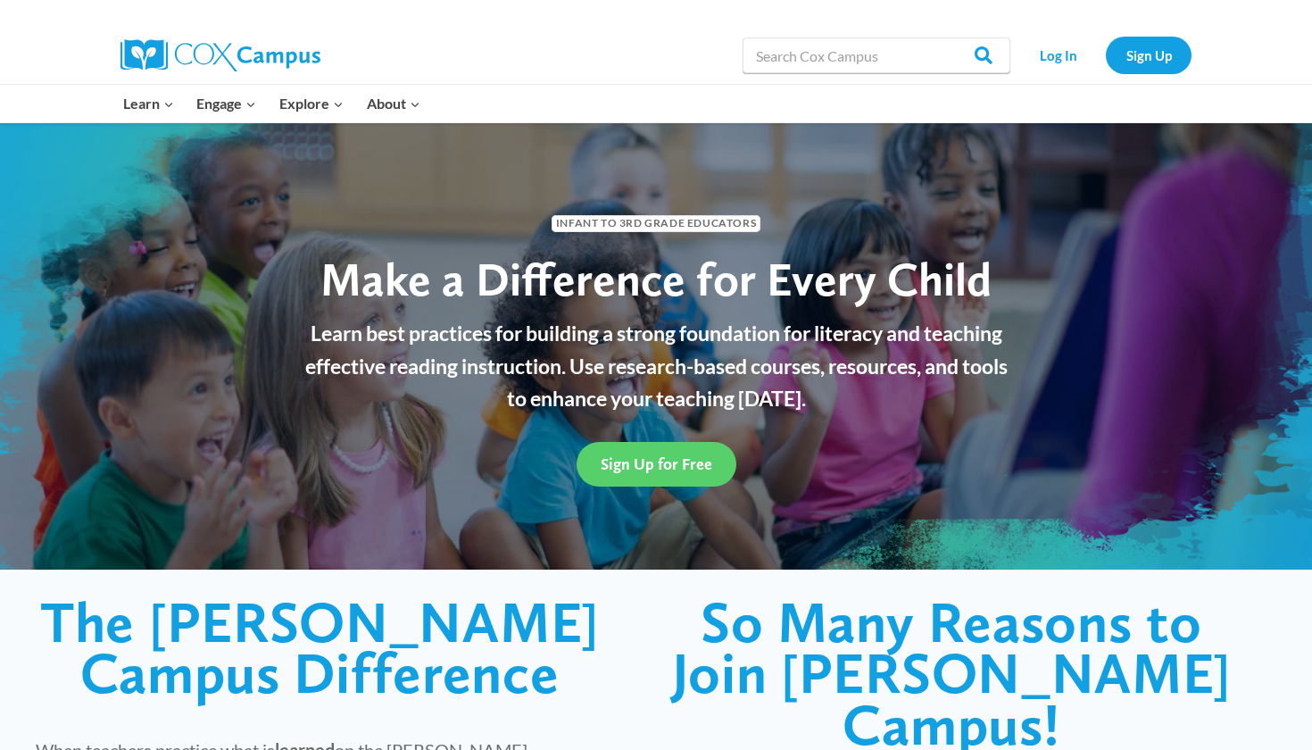  What do you see at coordinates (271, 104) in the screenshot?
I see `nav: Primary Navigation` at bounding box center [271, 104].